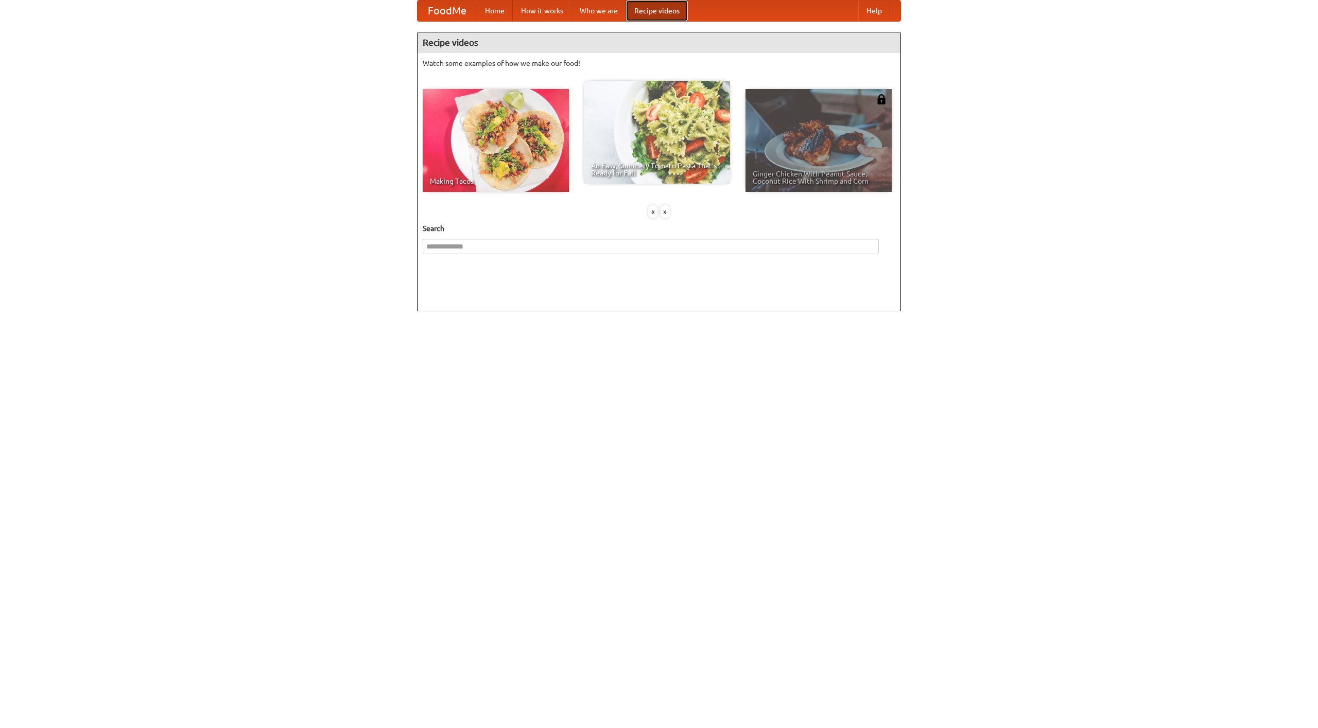  Describe the element at coordinates (495, 11) in the screenshot. I see `a: Home` at that location.